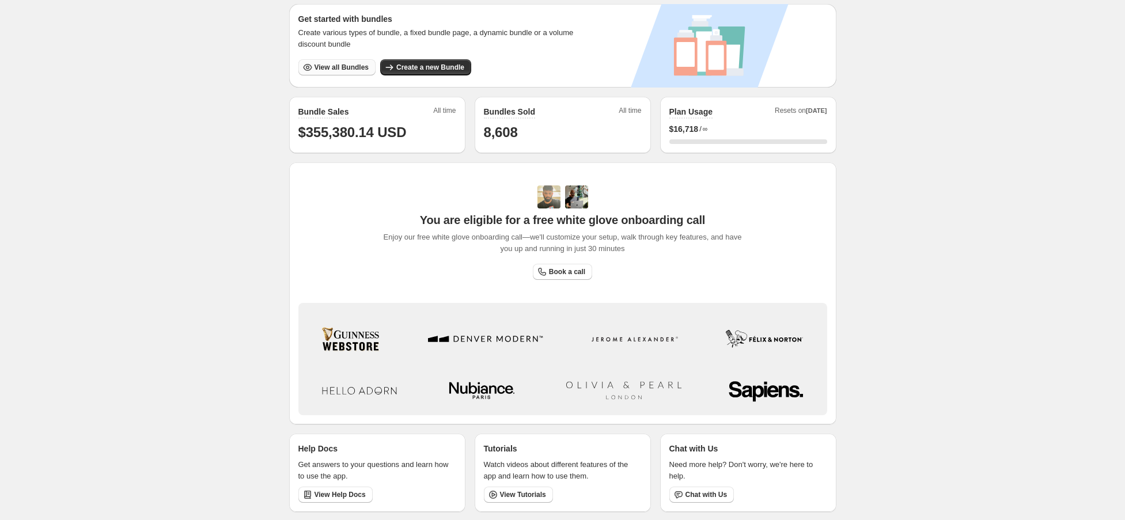  What do you see at coordinates (377, 471) in the screenshot?
I see `p: Get answers to your questions and learn how to use the app.` at bounding box center [377, 471].